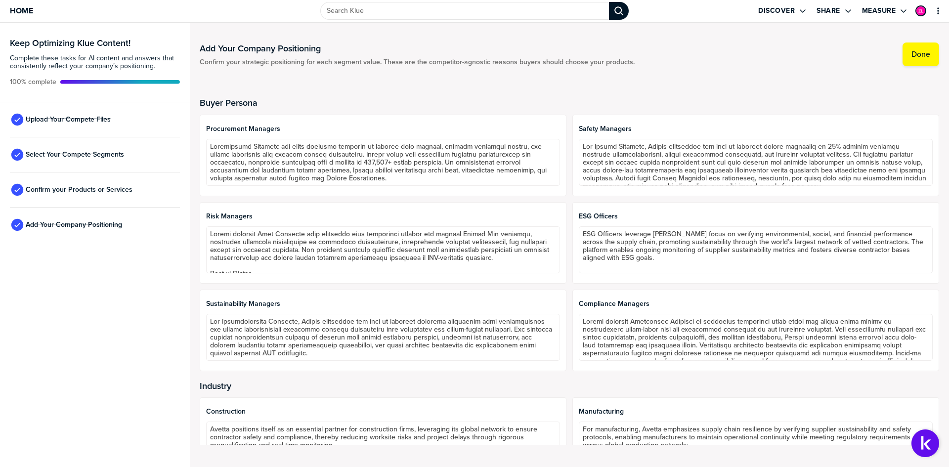 The height and width of the screenshot is (467, 949). I want to click on span: Manufacturing, so click(756, 412).